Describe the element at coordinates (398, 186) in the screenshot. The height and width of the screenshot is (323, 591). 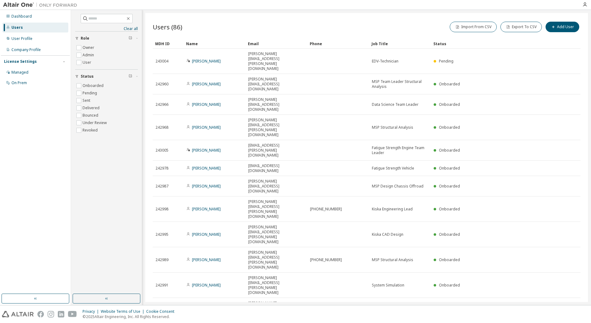
I see `span: MSP Design Chassis Offroad` at that location.